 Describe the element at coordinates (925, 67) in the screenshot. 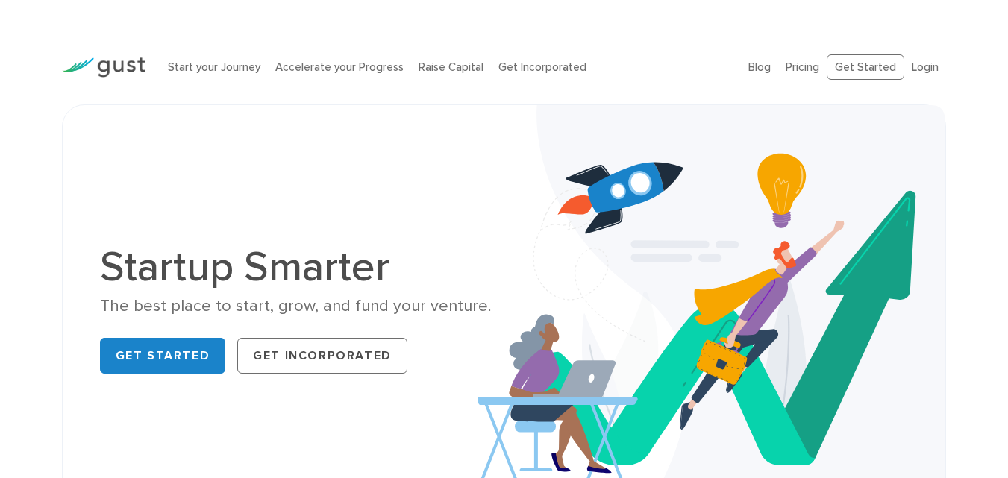

I see `a: Login` at that location.